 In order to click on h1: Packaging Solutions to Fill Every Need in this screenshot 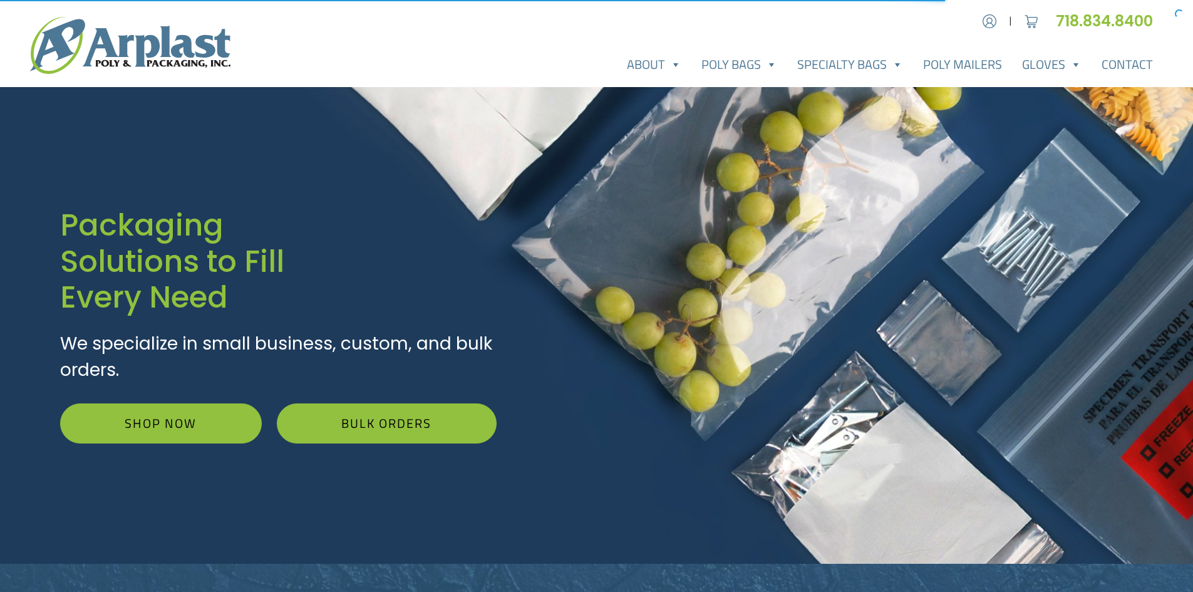, I will do `click(278, 261)`.